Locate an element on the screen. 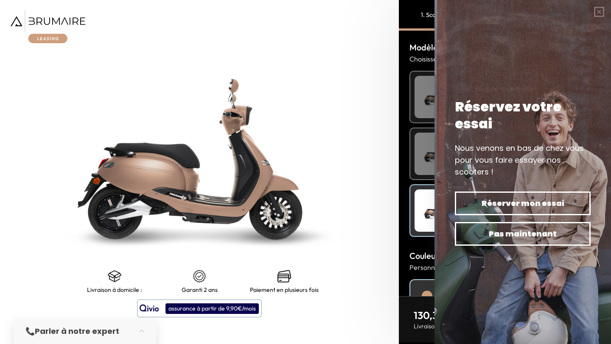  p: Livraison à domicile : is located at coordinates (115, 290).